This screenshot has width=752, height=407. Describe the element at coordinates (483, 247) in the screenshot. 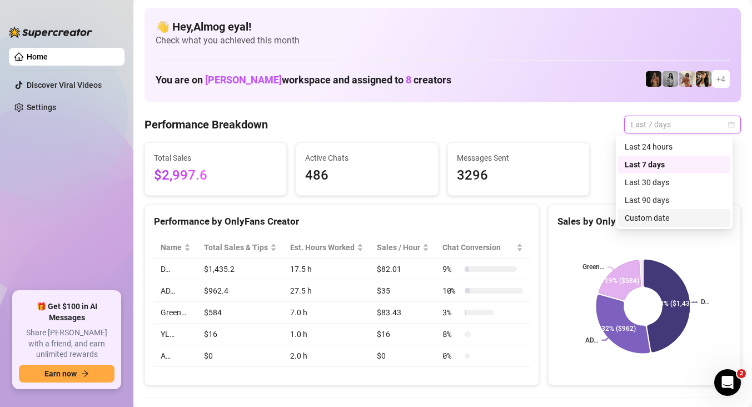

I see `th: Chat Conversion` at that location.